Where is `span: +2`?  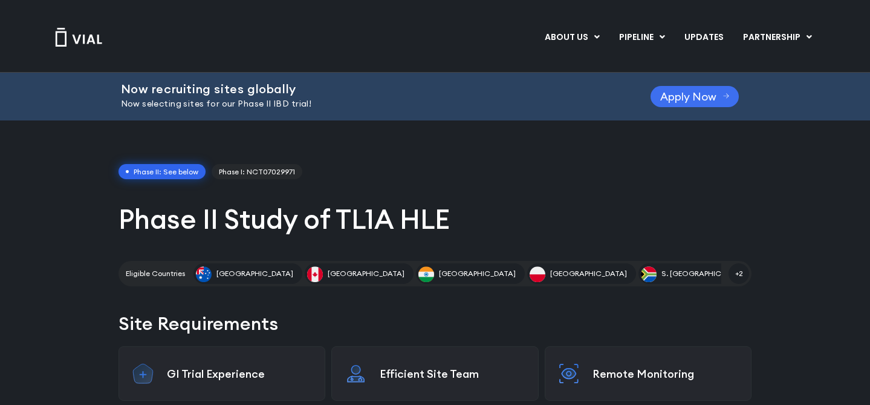 span: +2 is located at coordinates (739, 273).